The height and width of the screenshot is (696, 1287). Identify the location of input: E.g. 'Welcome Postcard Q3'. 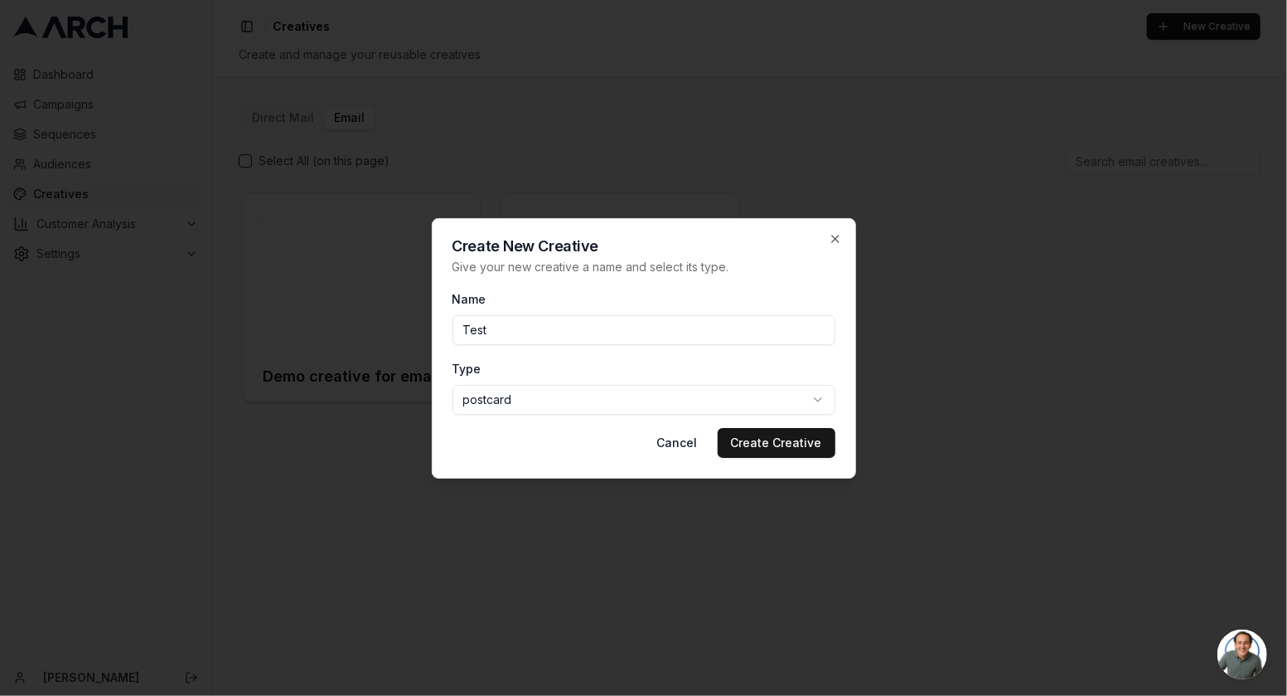
(644, 330).